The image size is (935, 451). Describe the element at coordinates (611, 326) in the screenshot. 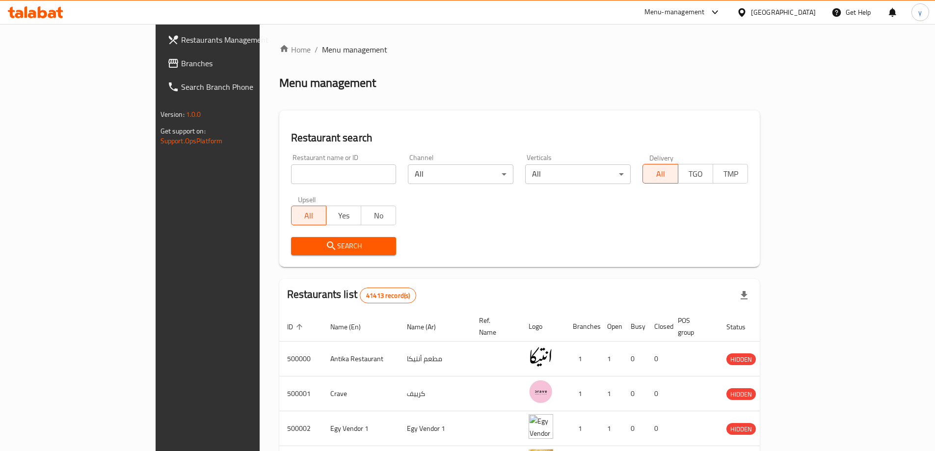

I see `th: Open` at that location.